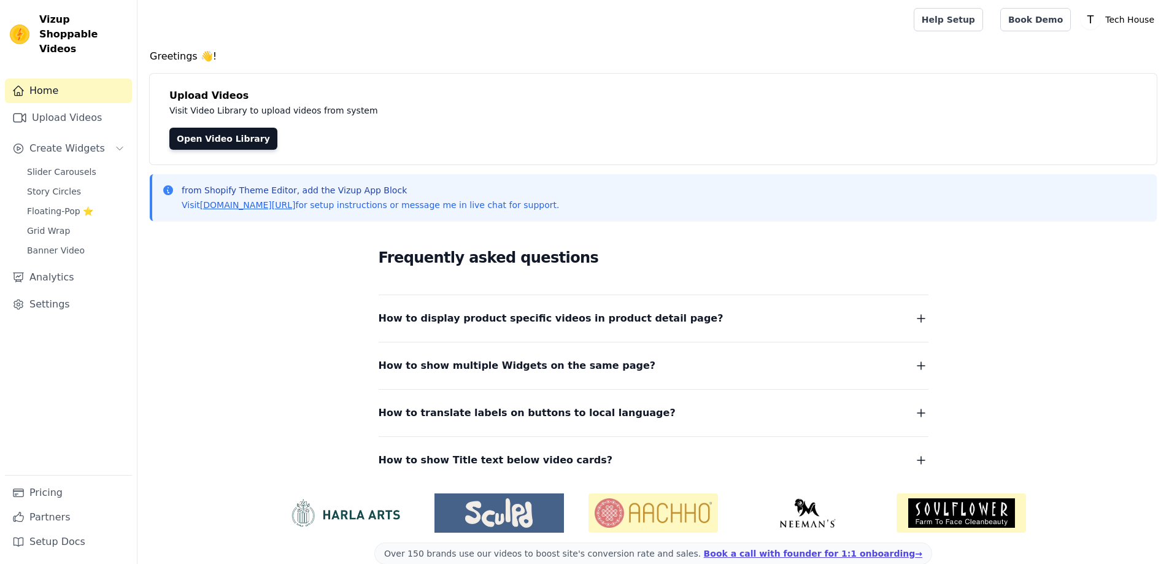 The image size is (1169, 564). I want to click on h4: Upload Videos, so click(653, 96).